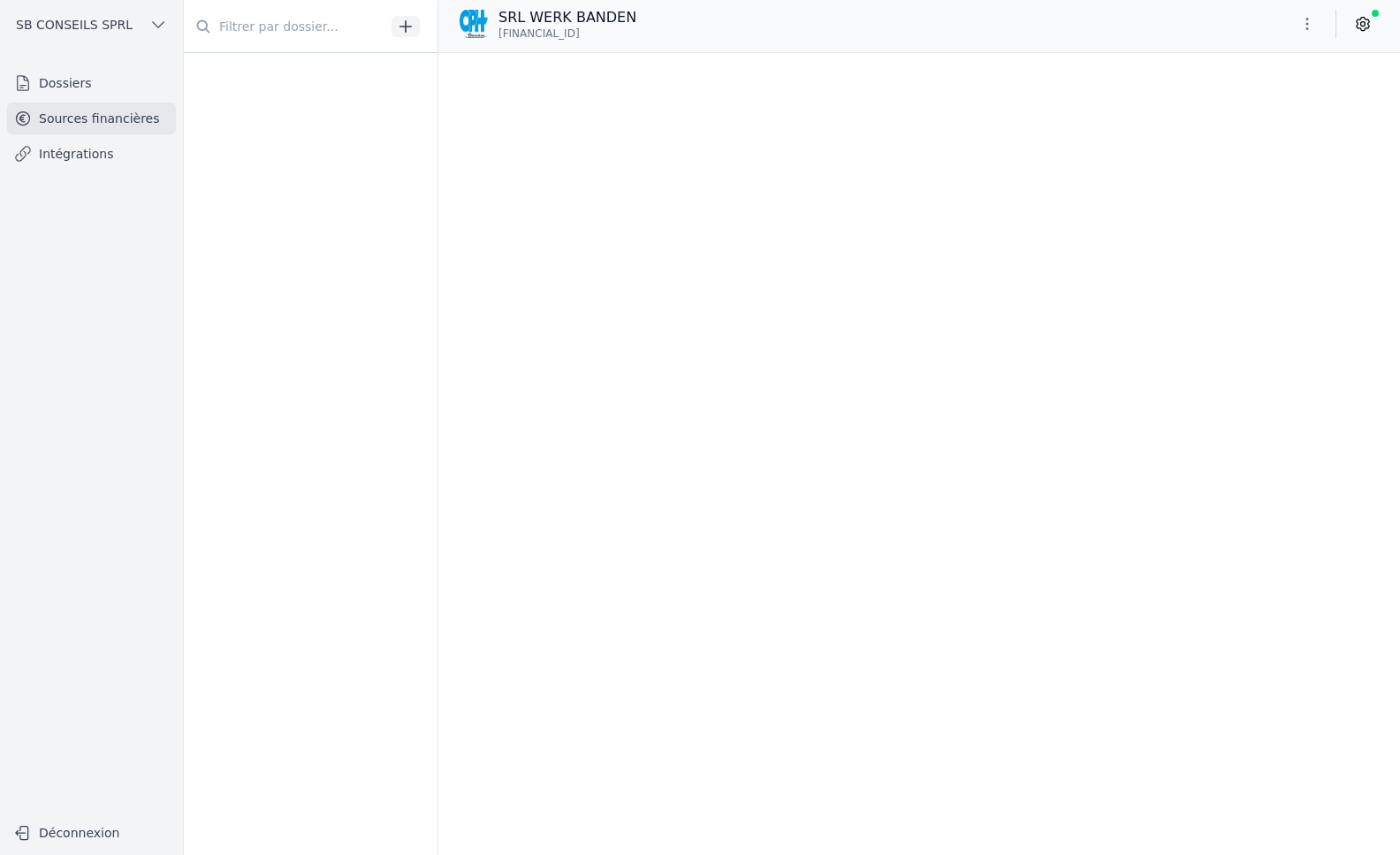 This screenshot has width=1400, height=855. What do you see at coordinates (474, 24) in the screenshot?
I see `img: BANQUE_CPH_CPHBBE75XXX.png` at bounding box center [474, 24].